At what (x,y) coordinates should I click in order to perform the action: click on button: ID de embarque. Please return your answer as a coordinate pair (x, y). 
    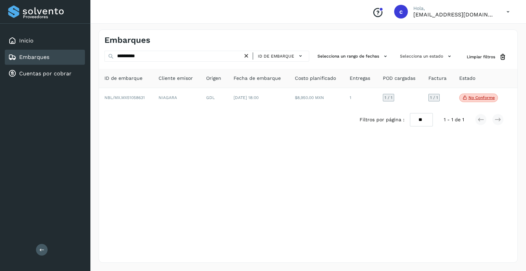
    Looking at the image, I should click on (281, 56).